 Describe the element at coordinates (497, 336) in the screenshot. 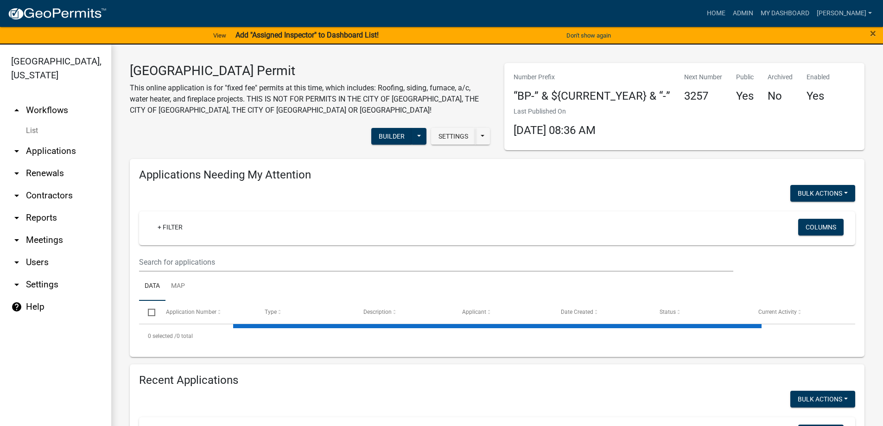

I see `div: 0 total` at that location.